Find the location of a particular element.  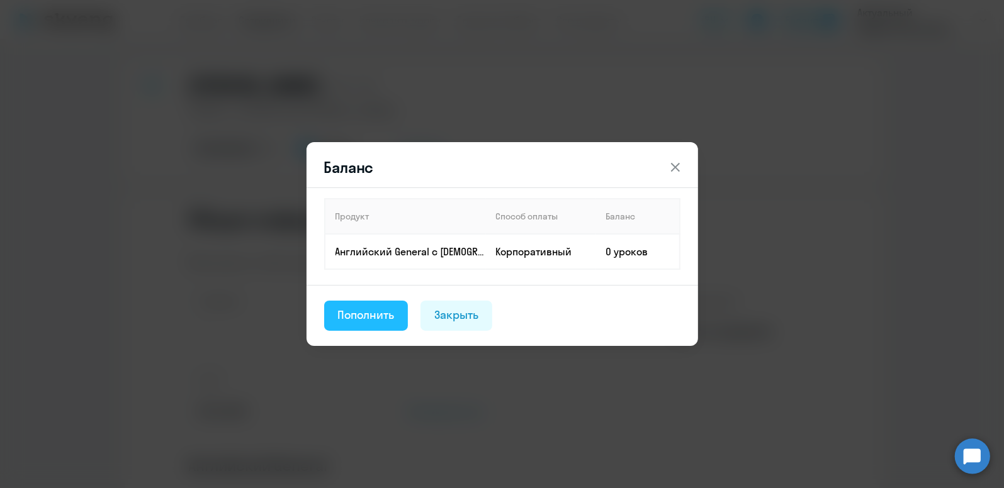

th: Продукт is located at coordinates (405, 216).